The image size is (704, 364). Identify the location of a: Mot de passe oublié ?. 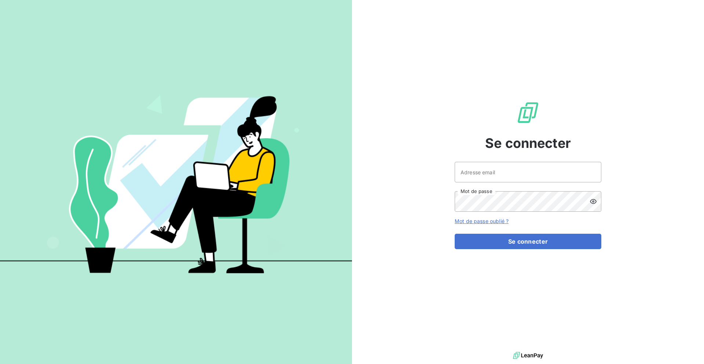
(482, 221).